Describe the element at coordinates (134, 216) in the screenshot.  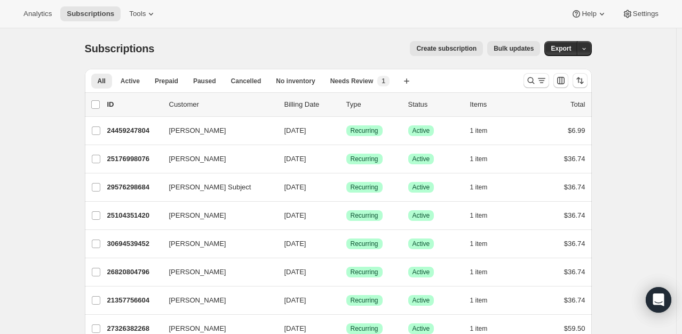
I see `p: 25104351420` at that location.